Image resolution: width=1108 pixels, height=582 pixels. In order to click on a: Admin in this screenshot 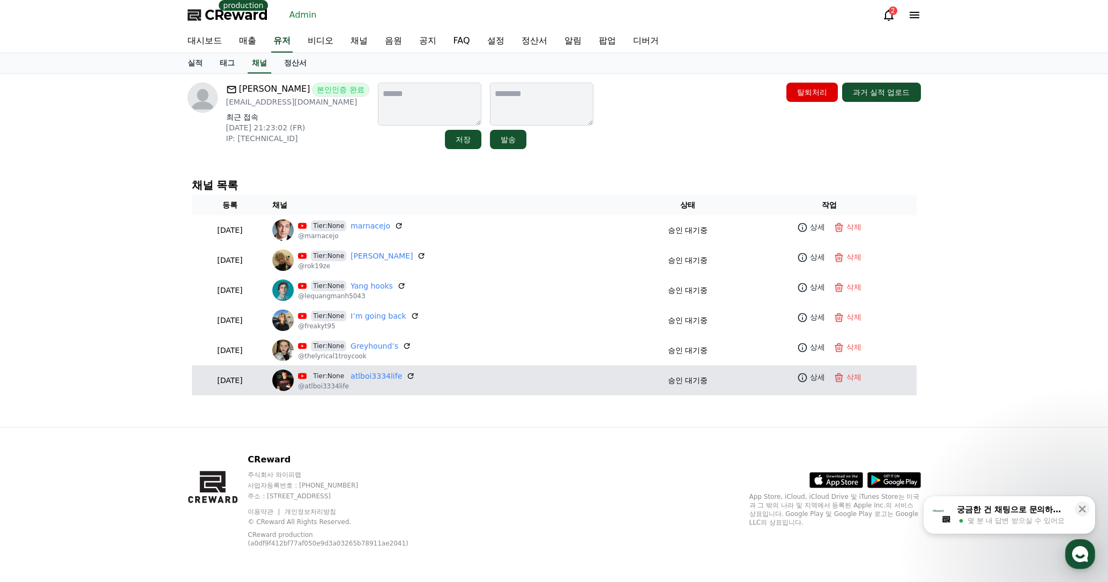, I will do `click(303, 15)`.